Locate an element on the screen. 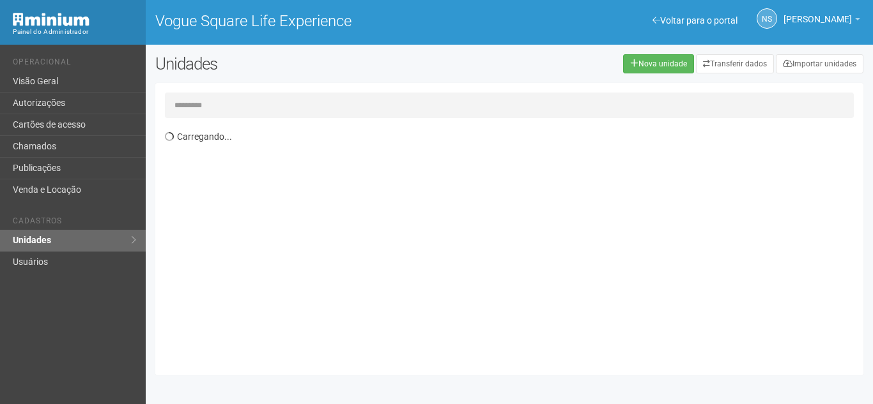 This screenshot has height=404, width=873. div: Carregando... is located at coordinates (514, 245).